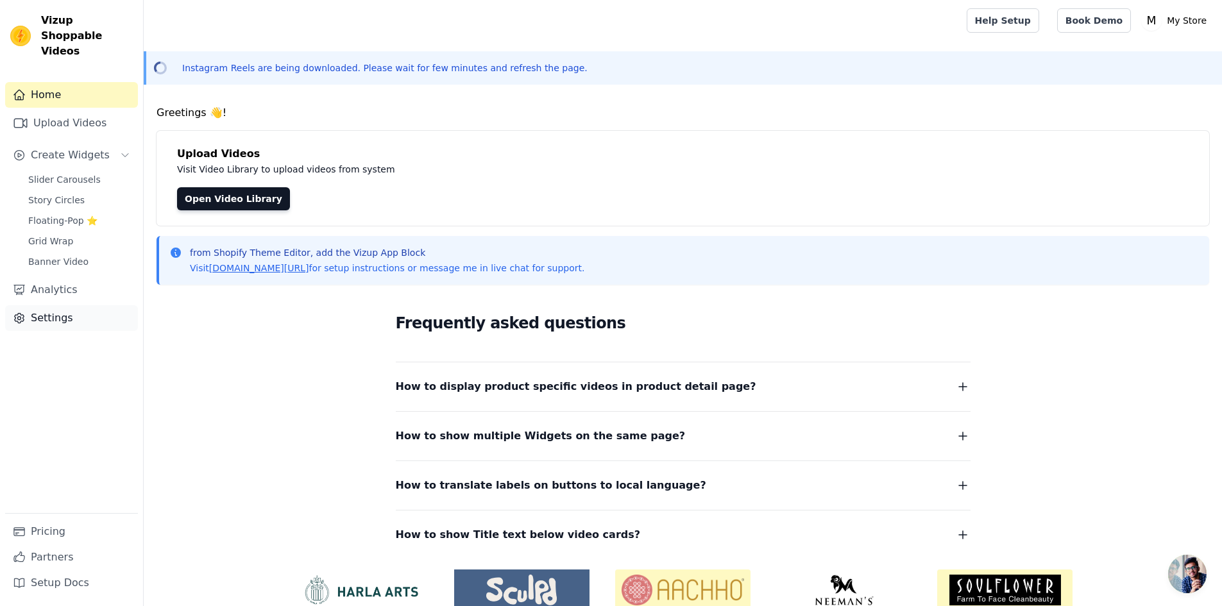 The height and width of the screenshot is (606, 1222). What do you see at coordinates (464, 169) in the screenshot?
I see `p: Visit Video Library to upload videos from system` at bounding box center [464, 169].